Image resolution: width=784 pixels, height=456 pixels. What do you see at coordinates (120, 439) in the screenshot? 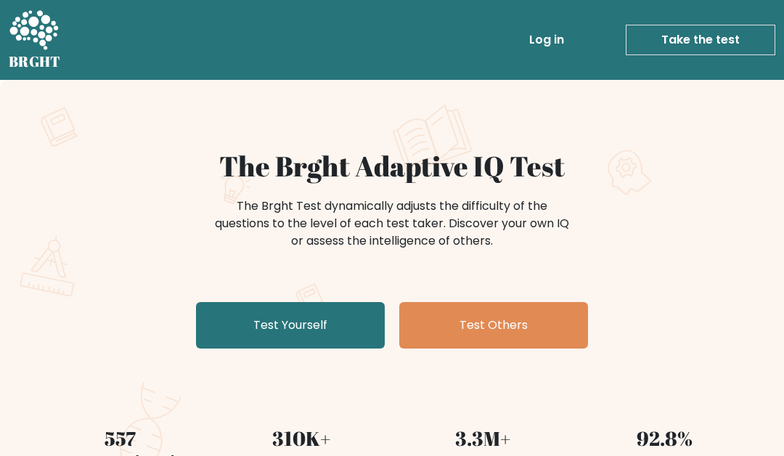
I see `div: 557` at bounding box center [120, 439].